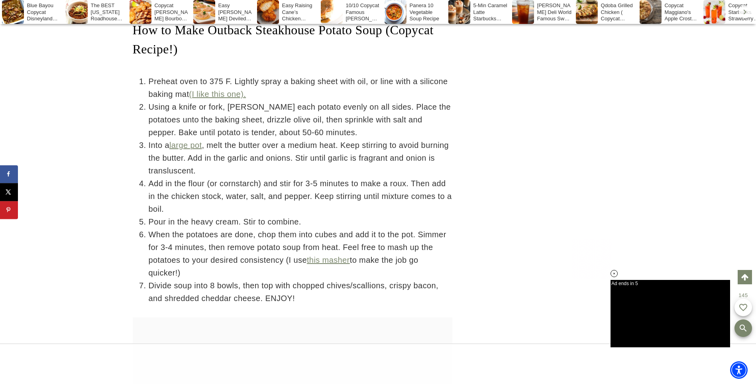 The height and width of the screenshot is (384, 756). What do you see at coordinates (300, 196) in the screenshot?
I see `li: Add in the flour (or cornstarch) and stir for 3-5 minutes to make a roux. Then add in the chicken...` at bounding box center [300, 196].